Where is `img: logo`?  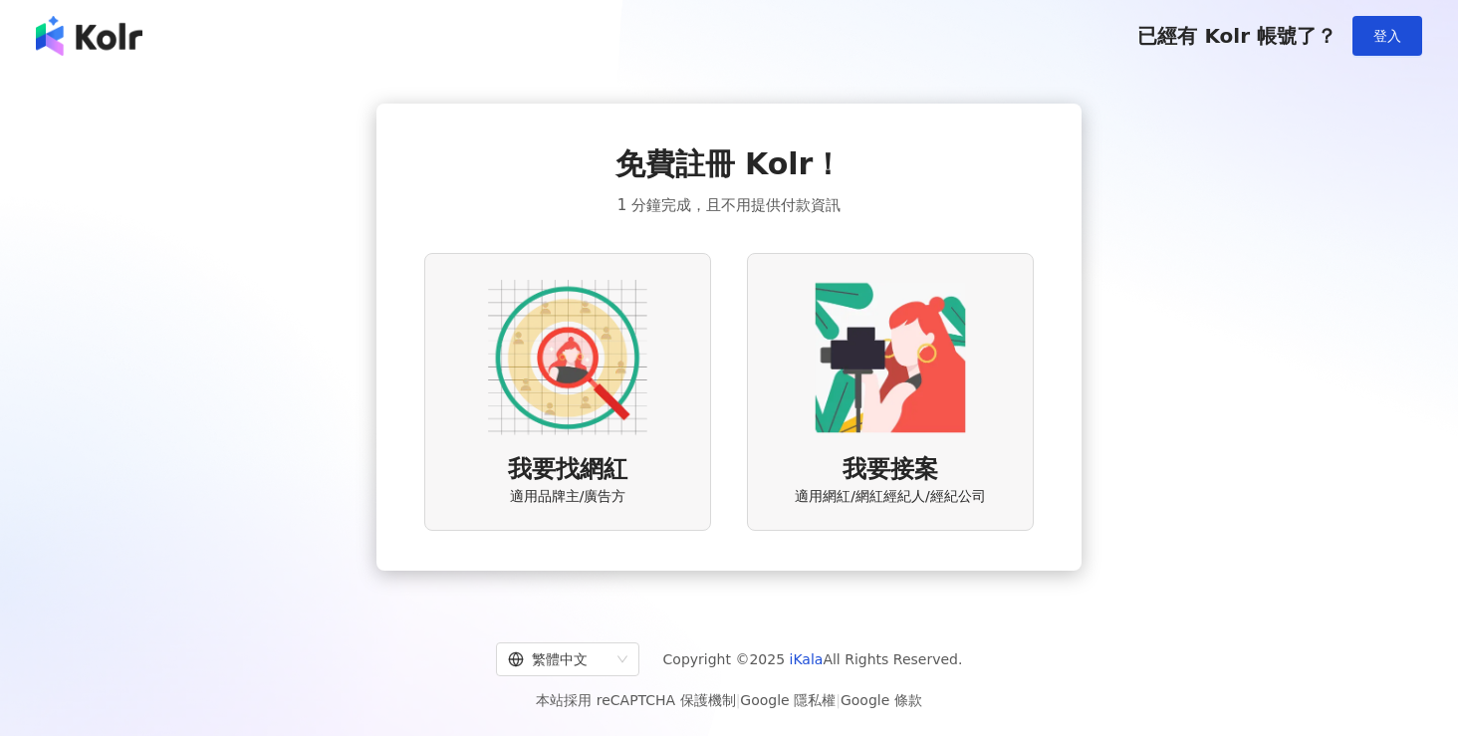 img: logo is located at coordinates (89, 36).